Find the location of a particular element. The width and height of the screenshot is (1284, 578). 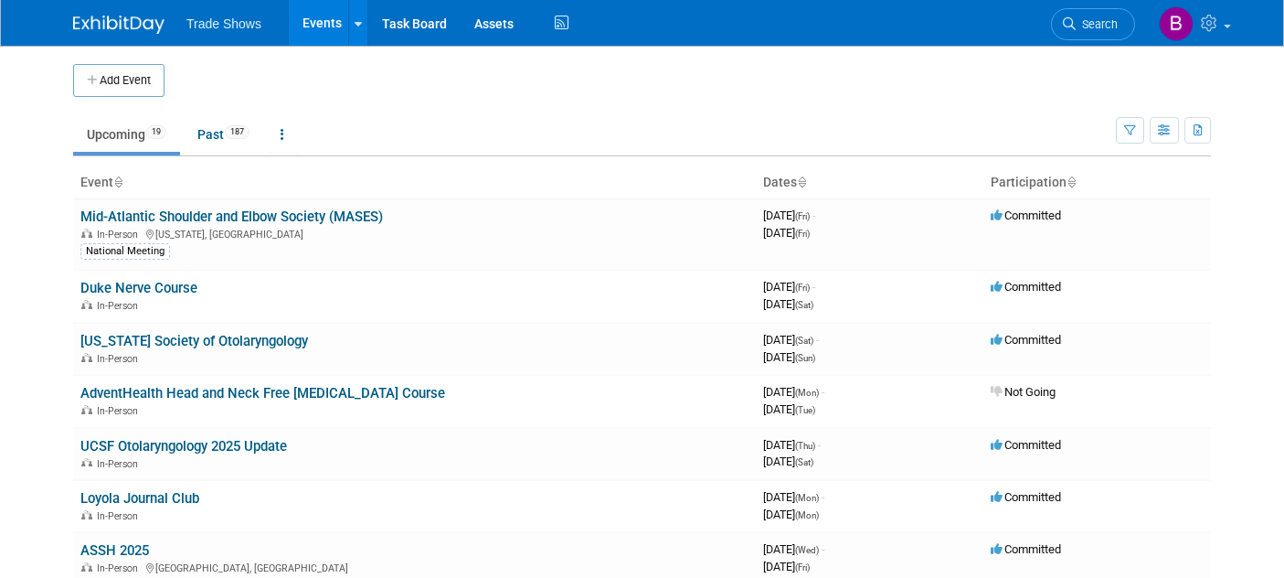

a: Sort by Start Date is located at coordinates (802, 182).